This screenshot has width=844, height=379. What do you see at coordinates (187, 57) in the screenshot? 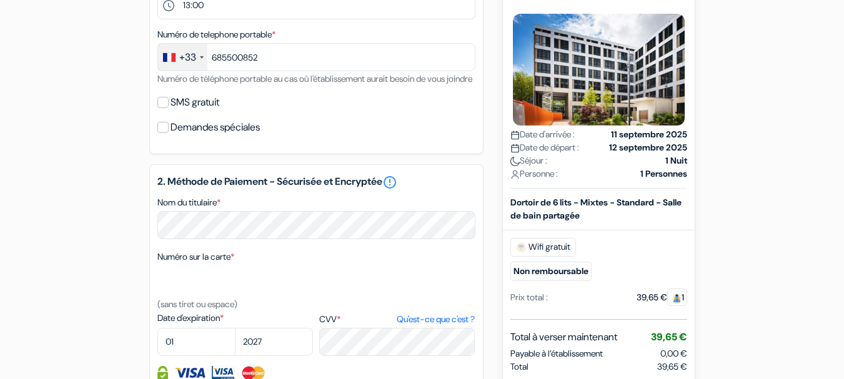
I see `div: +33` at bounding box center [187, 57].